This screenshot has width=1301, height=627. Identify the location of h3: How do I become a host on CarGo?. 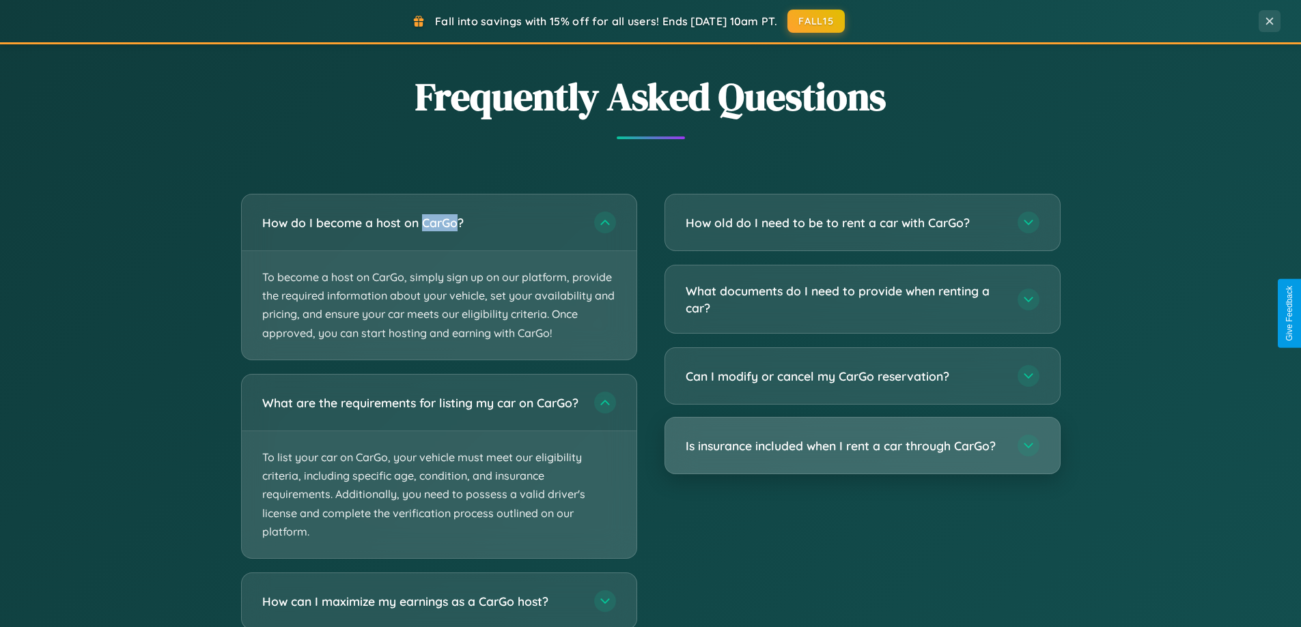
(421, 223).